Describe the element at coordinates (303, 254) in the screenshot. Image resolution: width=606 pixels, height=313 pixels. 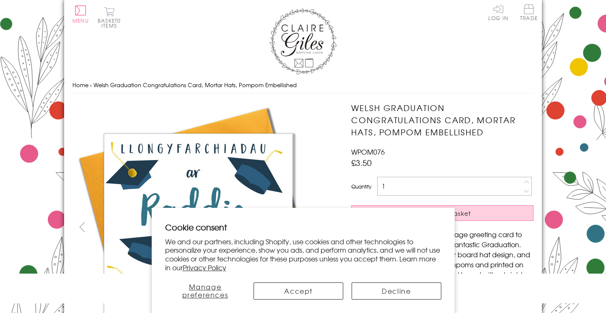
I see `p: We and our partners, including Shopify, use cookies and other technologies to personalize your ex...` at that location.